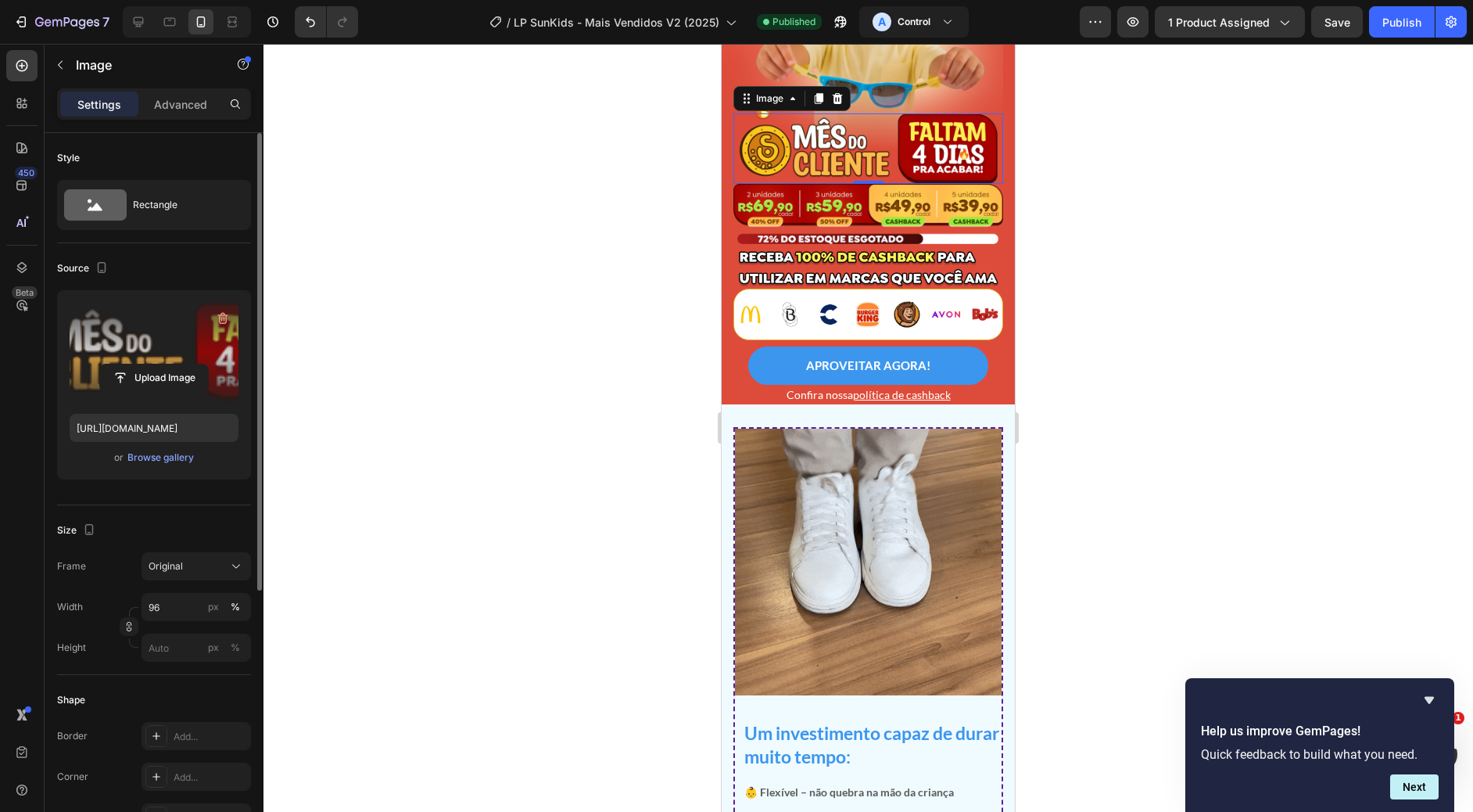 This screenshot has height=812, width=1473. Describe the element at coordinates (73, 777) in the screenshot. I see `div: Corner` at that location.